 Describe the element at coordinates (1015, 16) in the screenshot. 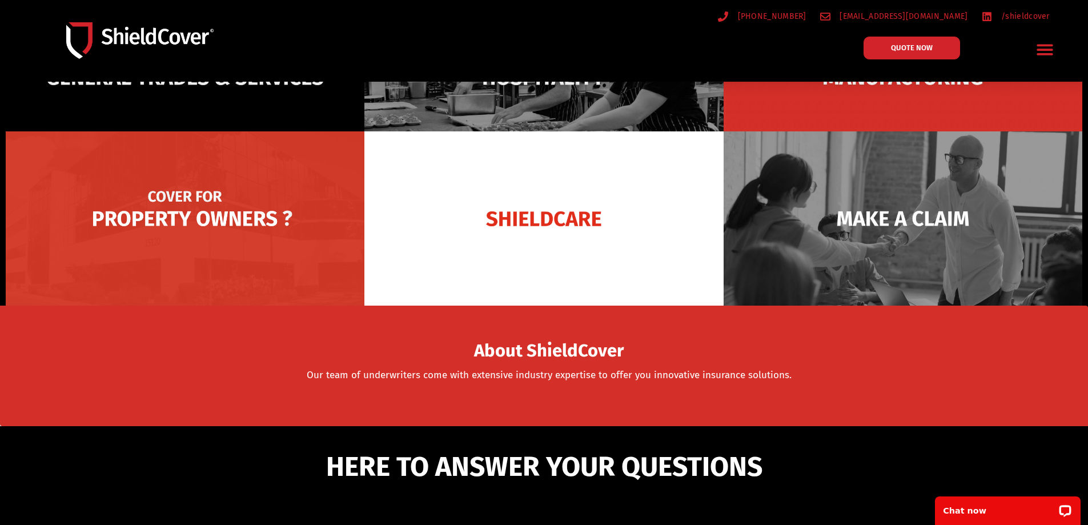

I see `a: /shieldcover` at that location.